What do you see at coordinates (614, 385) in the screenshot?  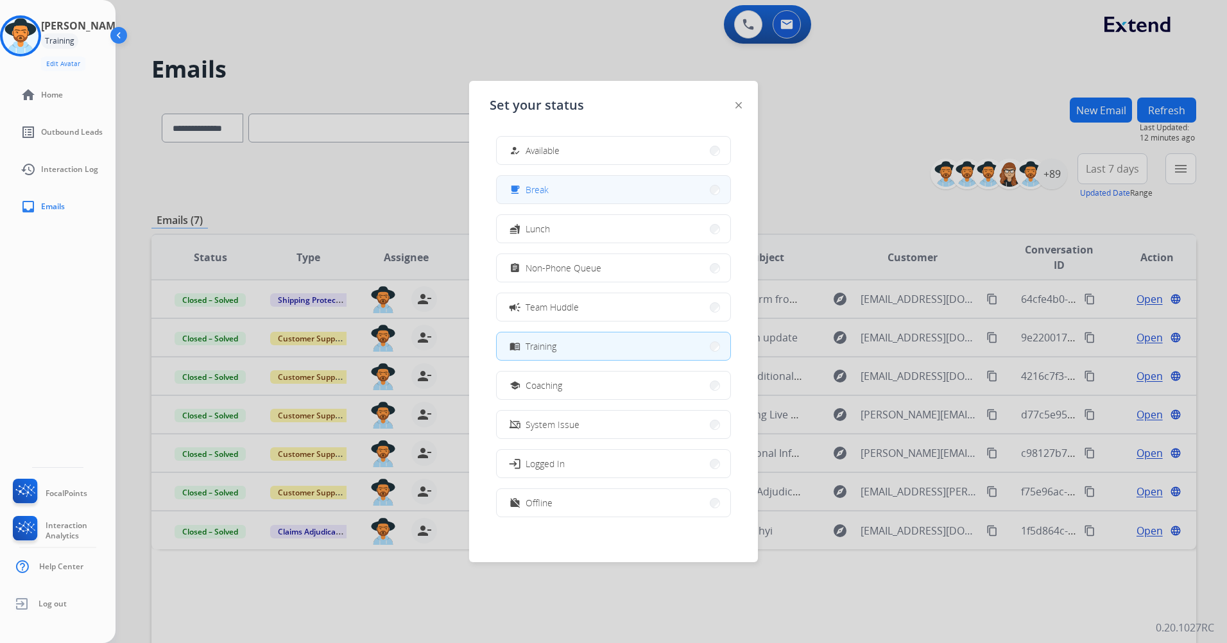 I see `button: Coaching` at bounding box center [614, 385].